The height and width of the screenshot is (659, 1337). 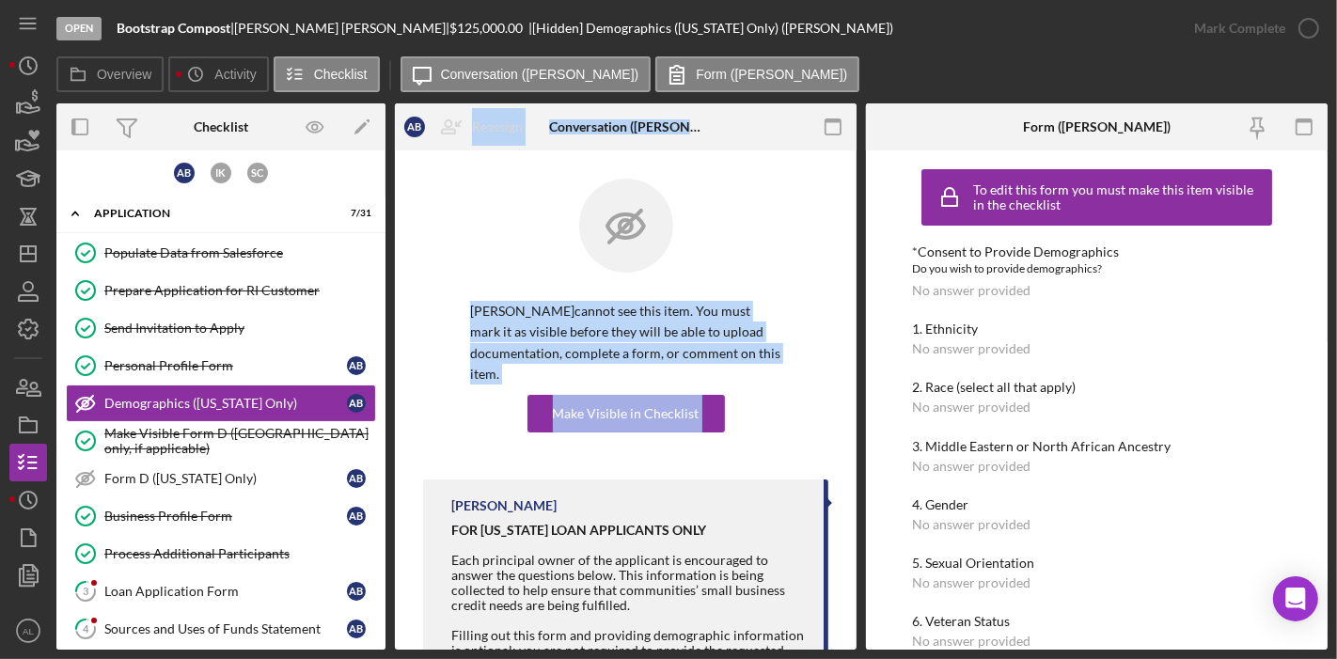 What do you see at coordinates (173, 27) in the screenshot?
I see `b: Bootstrap Compost` at bounding box center [173, 27].